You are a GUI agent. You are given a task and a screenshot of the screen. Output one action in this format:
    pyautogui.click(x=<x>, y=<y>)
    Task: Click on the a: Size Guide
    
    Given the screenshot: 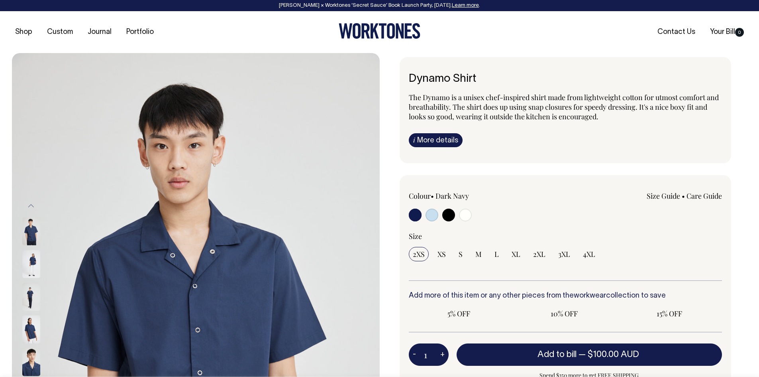 What is the action you would take?
    pyautogui.click(x=663, y=196)
    